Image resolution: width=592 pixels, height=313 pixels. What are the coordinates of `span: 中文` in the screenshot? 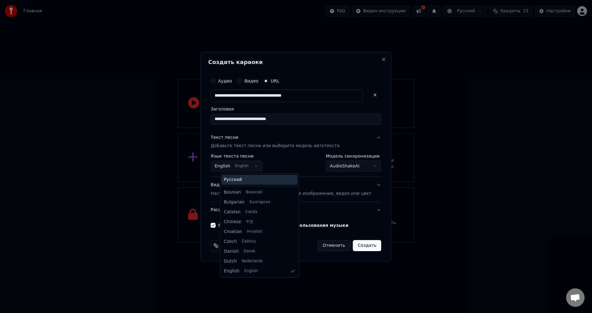 It's located at (250, 222).